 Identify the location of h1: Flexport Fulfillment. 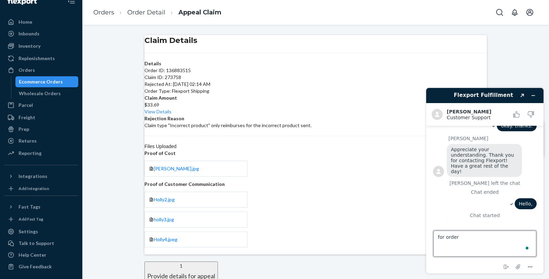
(63, 13).